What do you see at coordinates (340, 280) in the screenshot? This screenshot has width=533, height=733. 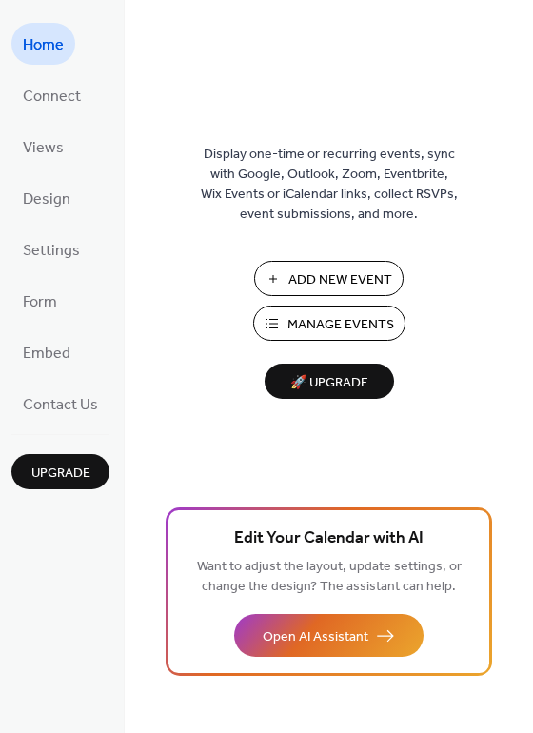 I see `span: Add New Event` at bounding box center [340, 280].